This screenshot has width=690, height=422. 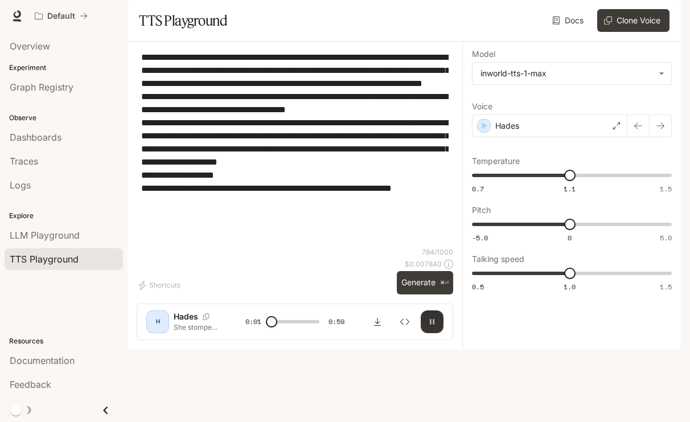 I want to click on button: Inspect, so click(x=405, y=322).